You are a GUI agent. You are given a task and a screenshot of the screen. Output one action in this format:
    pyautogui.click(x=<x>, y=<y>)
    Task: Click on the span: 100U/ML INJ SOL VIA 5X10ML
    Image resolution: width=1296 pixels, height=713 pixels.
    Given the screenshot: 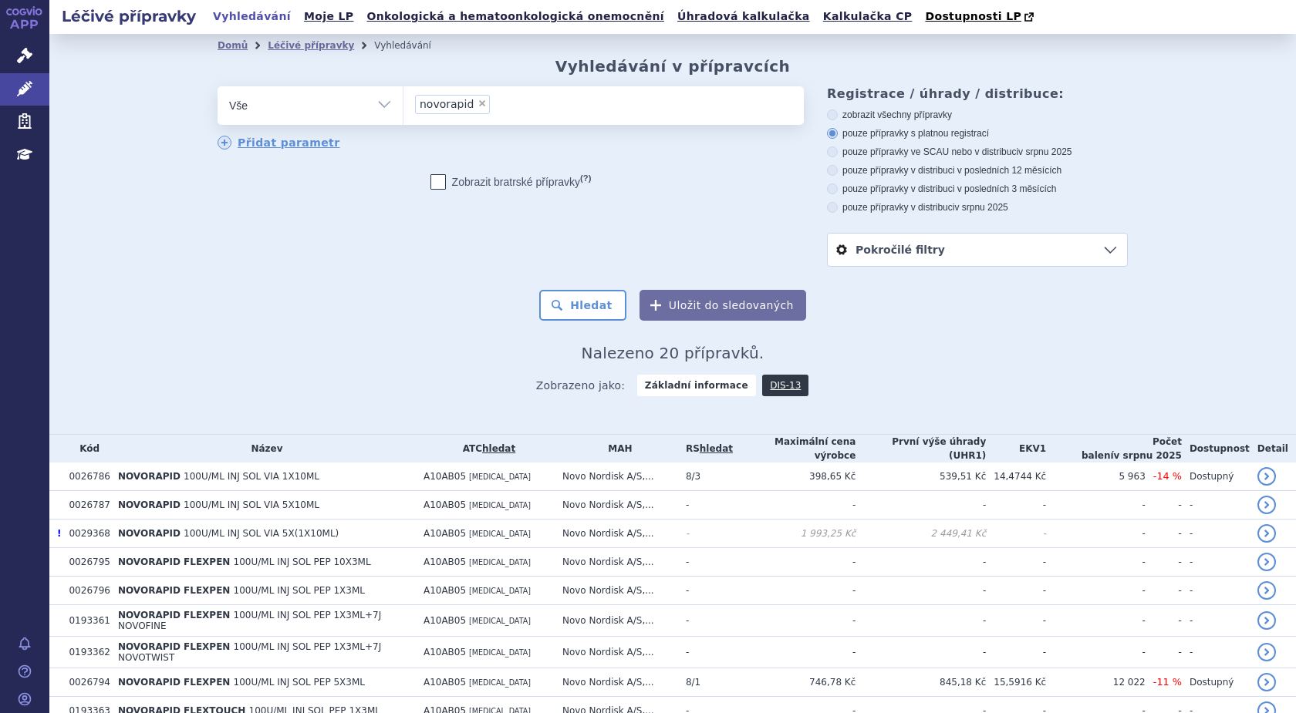 What is the action you would take?
    pyautogui.click(x=251, y=505)
    